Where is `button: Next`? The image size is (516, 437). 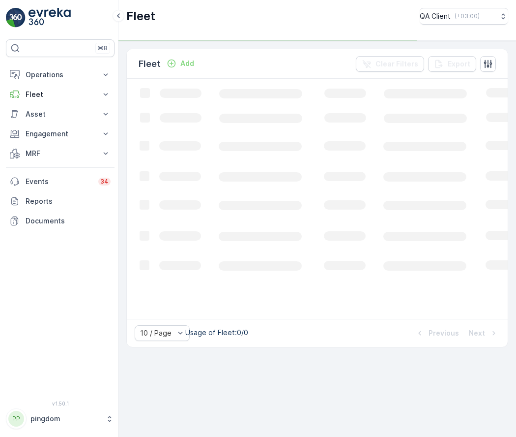 button: Next is located at coordinates (484, 333).